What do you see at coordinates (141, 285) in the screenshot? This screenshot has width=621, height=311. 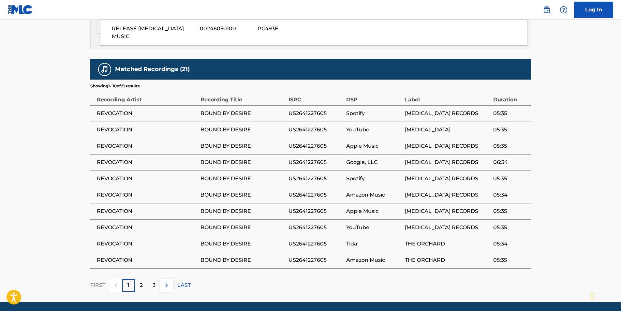 I see `p: 2` at bounding box center [141, 285].